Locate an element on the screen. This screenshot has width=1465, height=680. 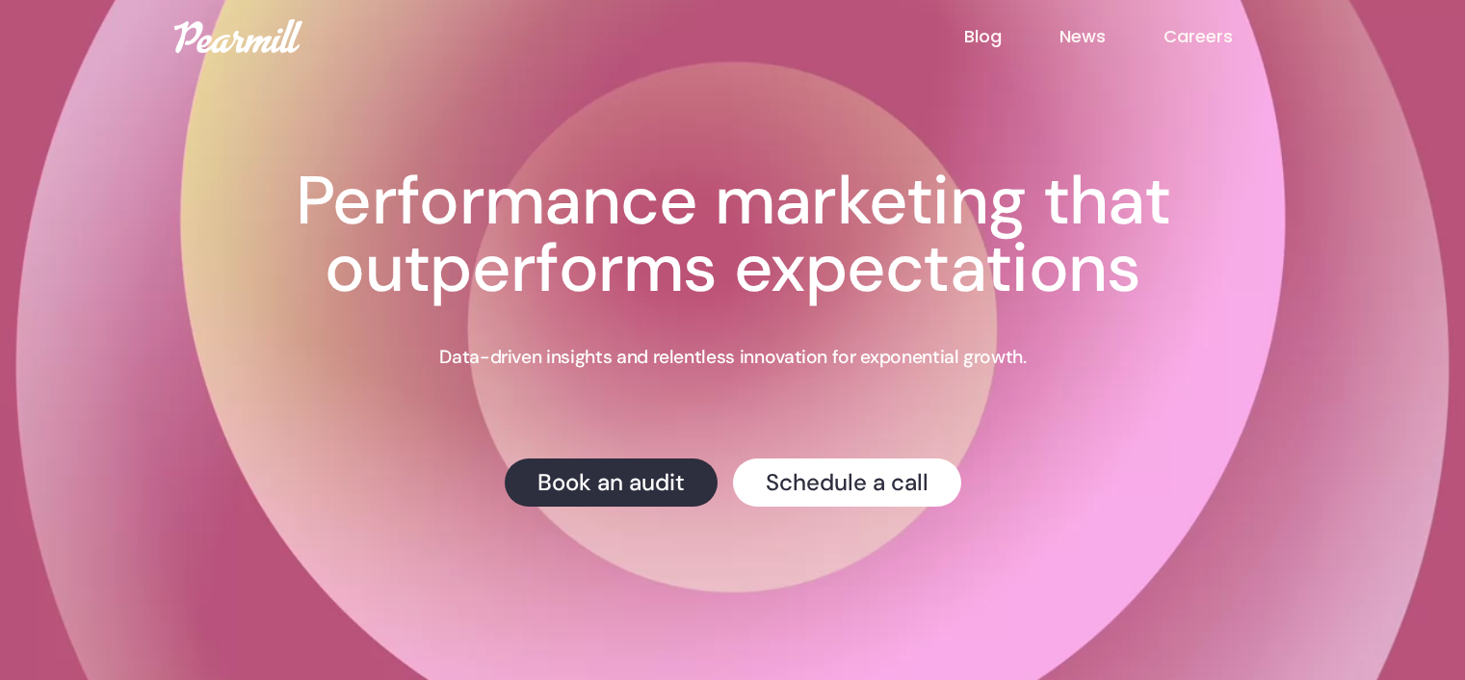
p: Data-driven insights and relentless innovation for exponential growth. is located at coordinates (732, 357).